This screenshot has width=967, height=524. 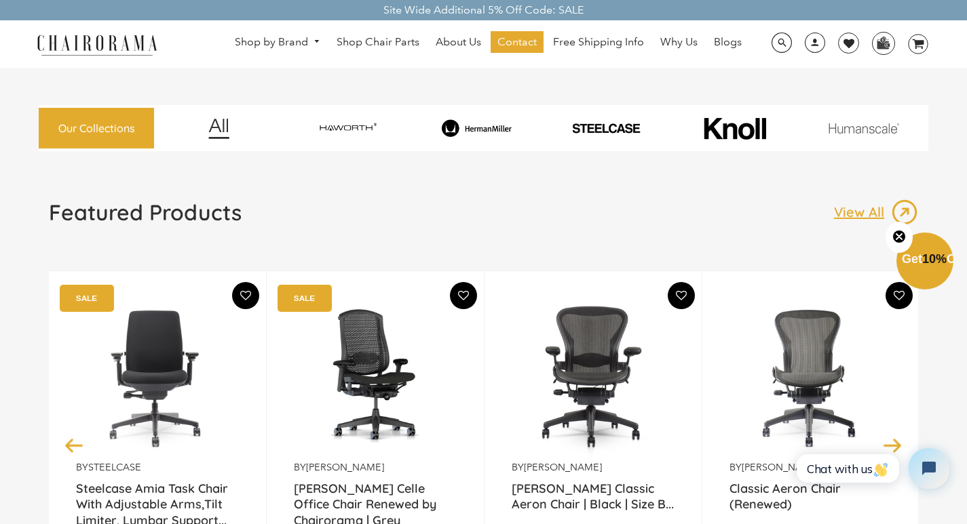 I want to click on img: image_7_14f0750b-d084-457f-979a-a1ab9f6582c4.png, so click(x=348, y=128).